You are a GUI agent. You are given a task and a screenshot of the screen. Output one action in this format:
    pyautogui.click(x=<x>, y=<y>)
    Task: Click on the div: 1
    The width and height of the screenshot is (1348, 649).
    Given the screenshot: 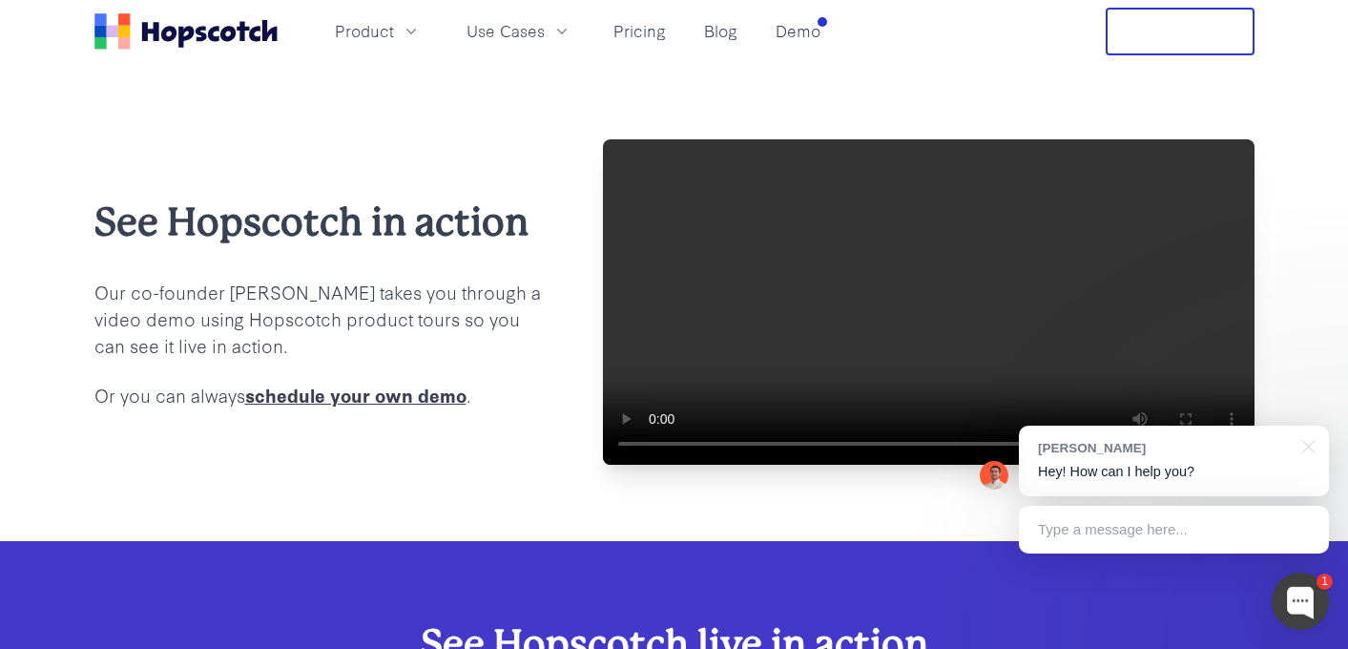 What is the action you would take?
    pyautogui.click(x=1324, y=581)
    